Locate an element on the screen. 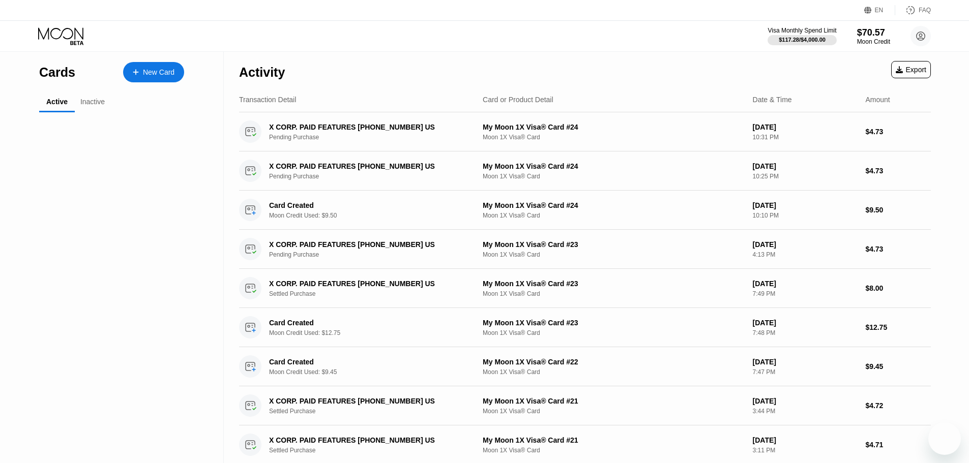  div: Moon Credit Used: $12.75 is located at coordinates (375, 333).